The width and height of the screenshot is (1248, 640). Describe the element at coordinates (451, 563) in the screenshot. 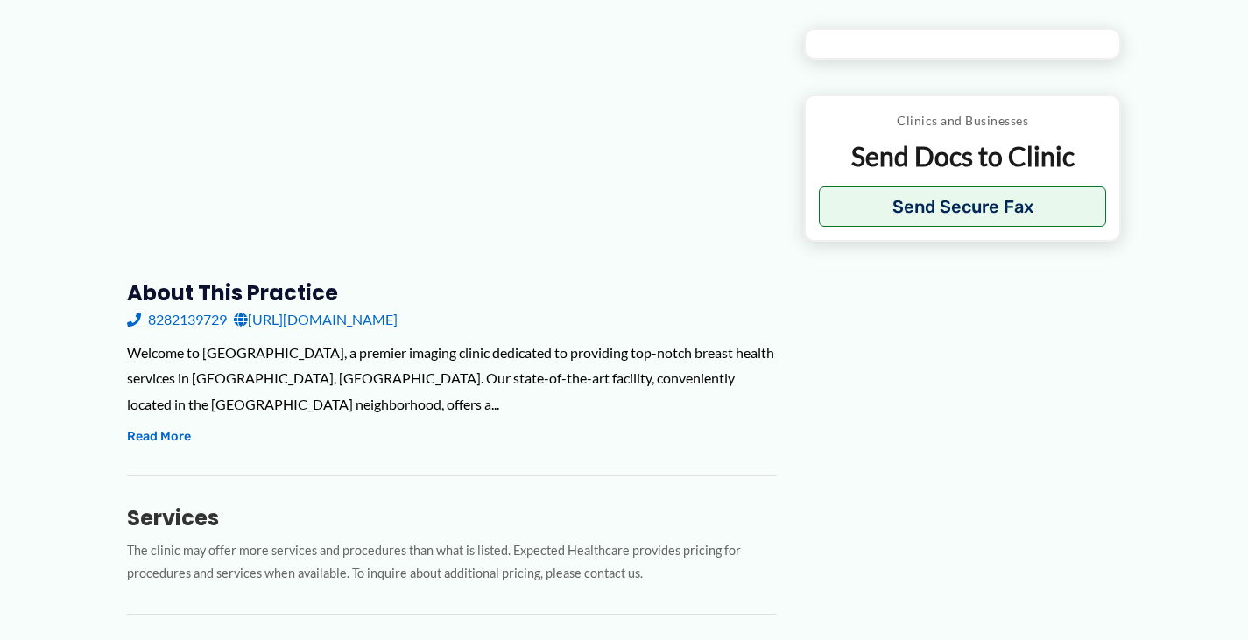

I see `p: The clinic may offer more services and procedures than what is listed. Expected Healthcare provid...` at that location.